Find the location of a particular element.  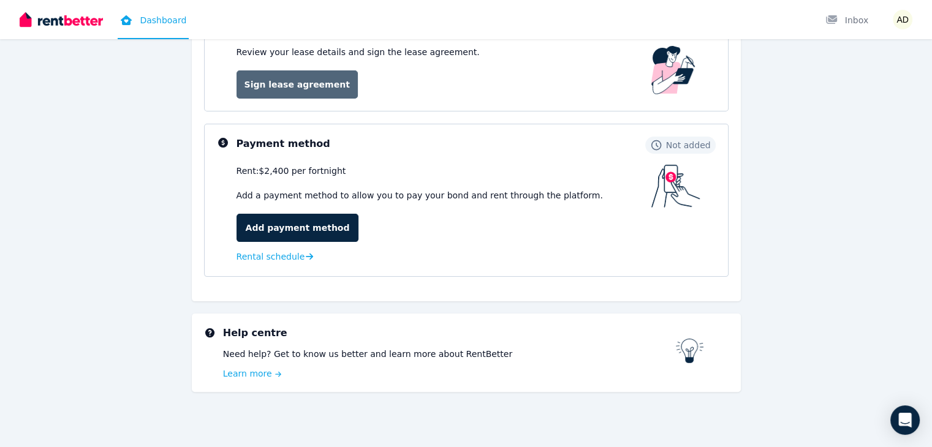

a: Sign lease agreement is located at coordinates (297, 85).